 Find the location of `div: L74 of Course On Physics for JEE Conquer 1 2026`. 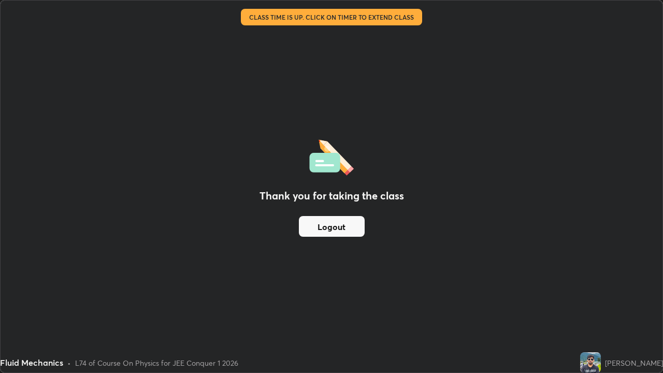

div: L74 of Course On Physics for JEE Conquer 1 2026 is located at coordinates (156, 362).